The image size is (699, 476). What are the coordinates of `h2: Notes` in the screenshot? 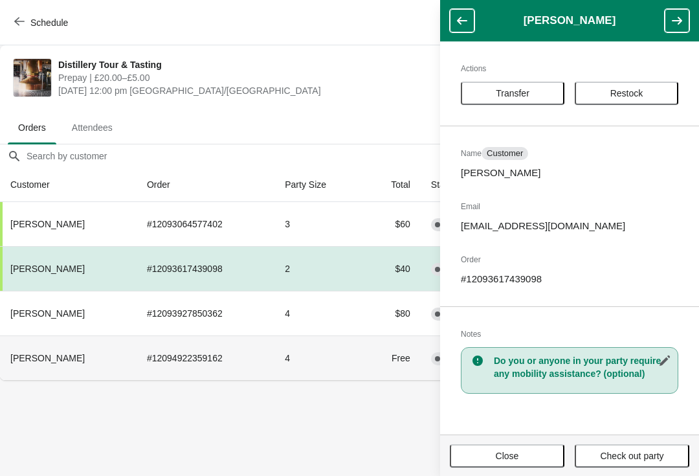 It's located at (570, 334).